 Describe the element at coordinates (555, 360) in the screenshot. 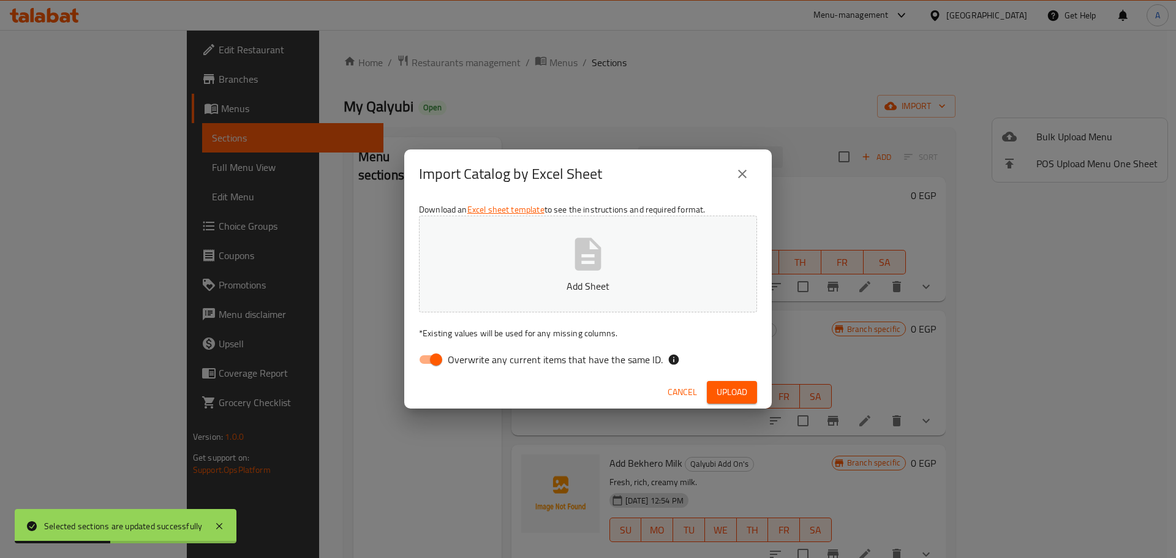

I see `span: Overwrite any current items that have the same ID.` at that location.